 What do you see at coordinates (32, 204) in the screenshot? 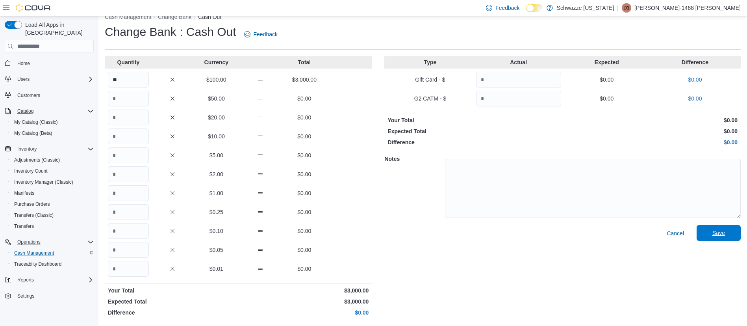
I see `span: Purchase Orders` at bounding box center [32, 204].